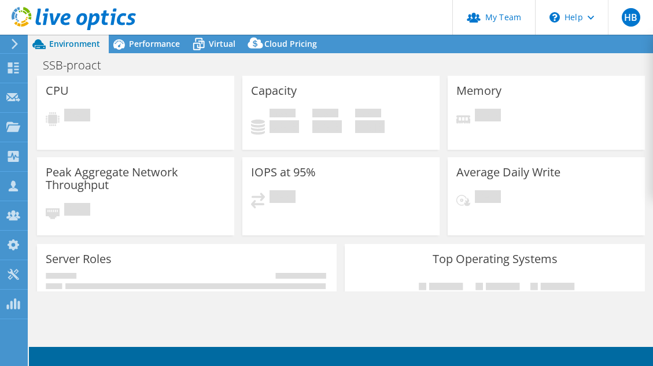 The image size is (653, 366). I want to click on h3: Server Roles, so click(79, 259).